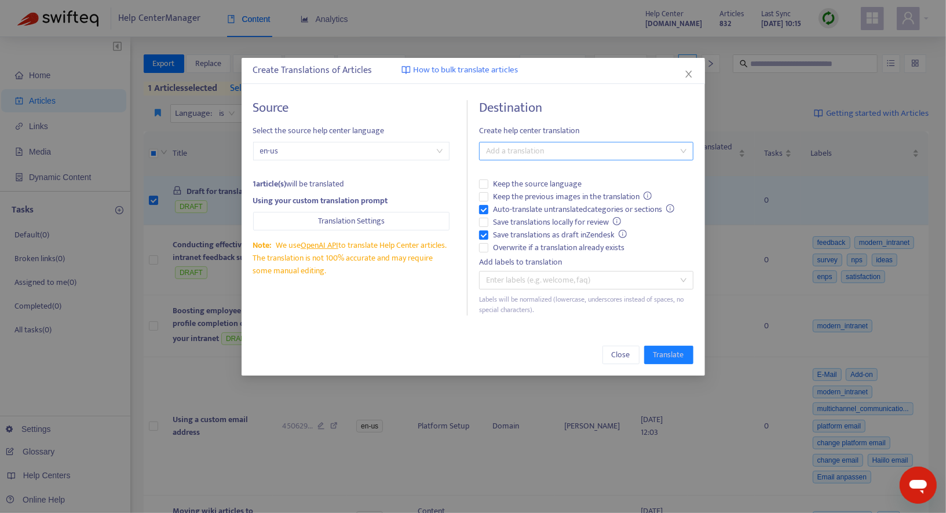  Describe the element at coordinates (319, 245) in the screenshot. I see `a: OpenAI API` at that location.